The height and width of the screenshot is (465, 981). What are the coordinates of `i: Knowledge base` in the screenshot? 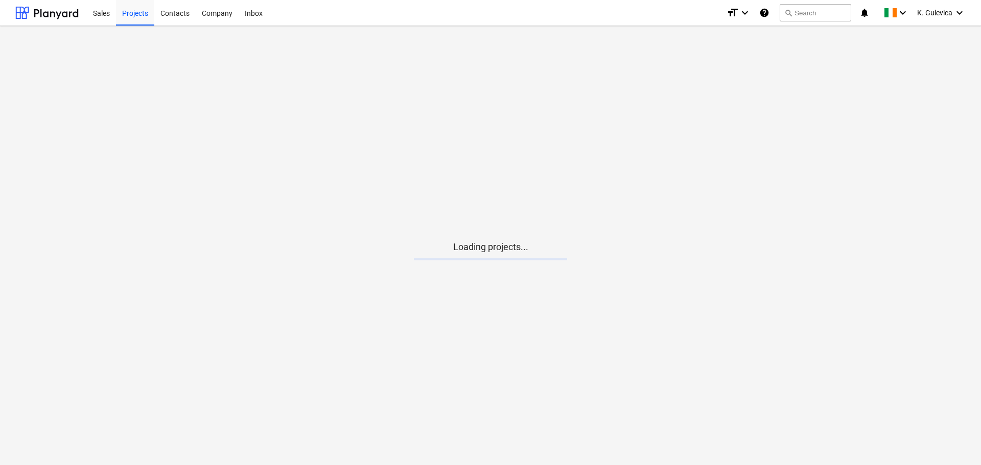 It's located at (764, 13).